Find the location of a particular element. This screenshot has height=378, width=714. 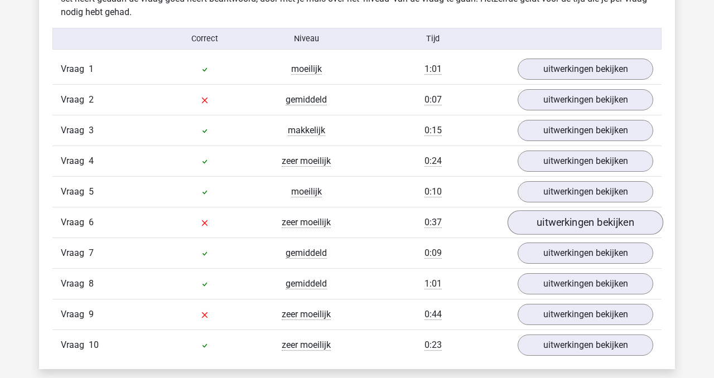

span: 1 is located at coordinates (91, 69).